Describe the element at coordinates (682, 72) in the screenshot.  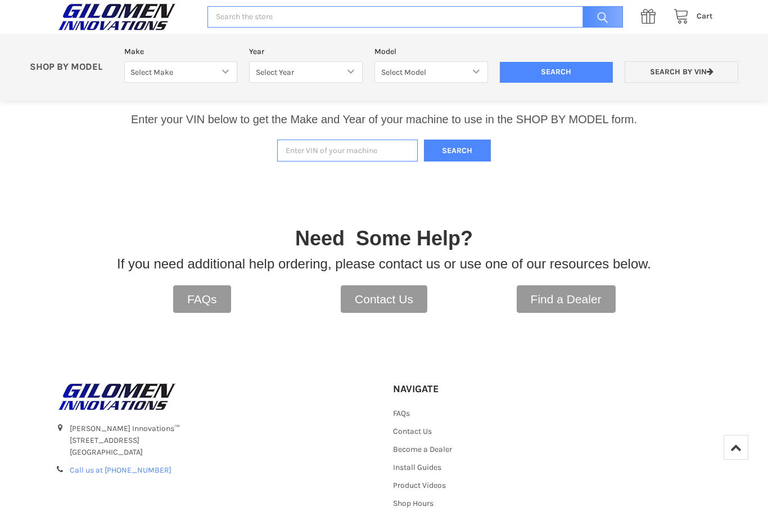
I see `a: Search by VIN` at that location.